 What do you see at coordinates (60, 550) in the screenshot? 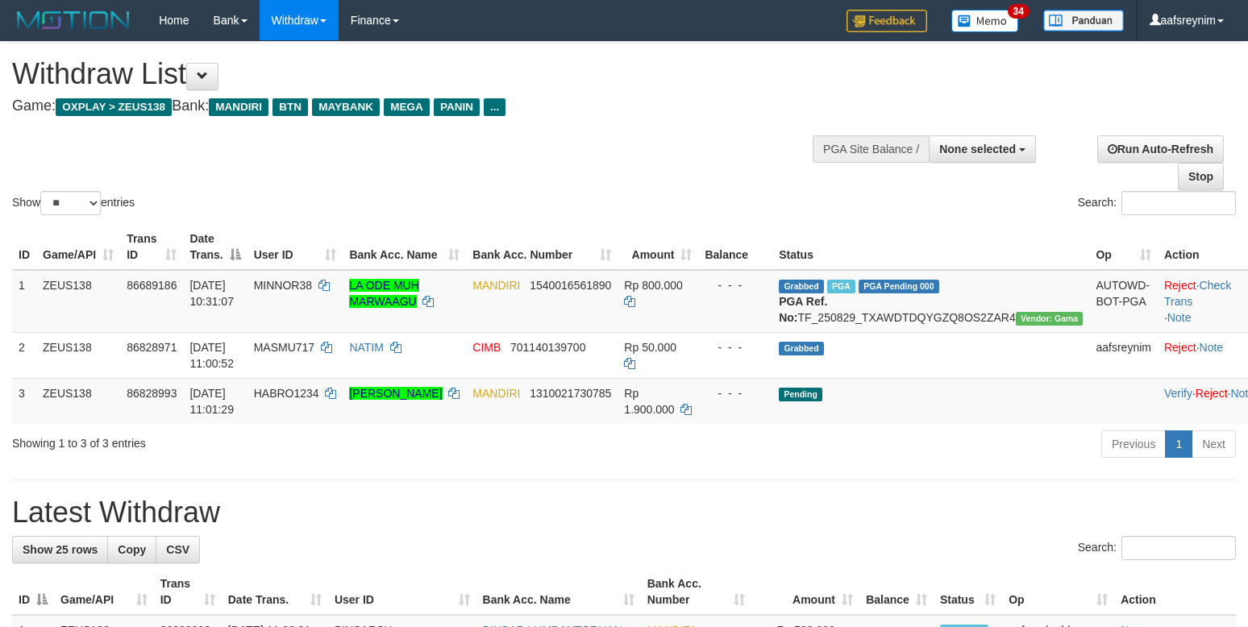
I see `a: Show 25 rows` at bounding box center [60, 550].